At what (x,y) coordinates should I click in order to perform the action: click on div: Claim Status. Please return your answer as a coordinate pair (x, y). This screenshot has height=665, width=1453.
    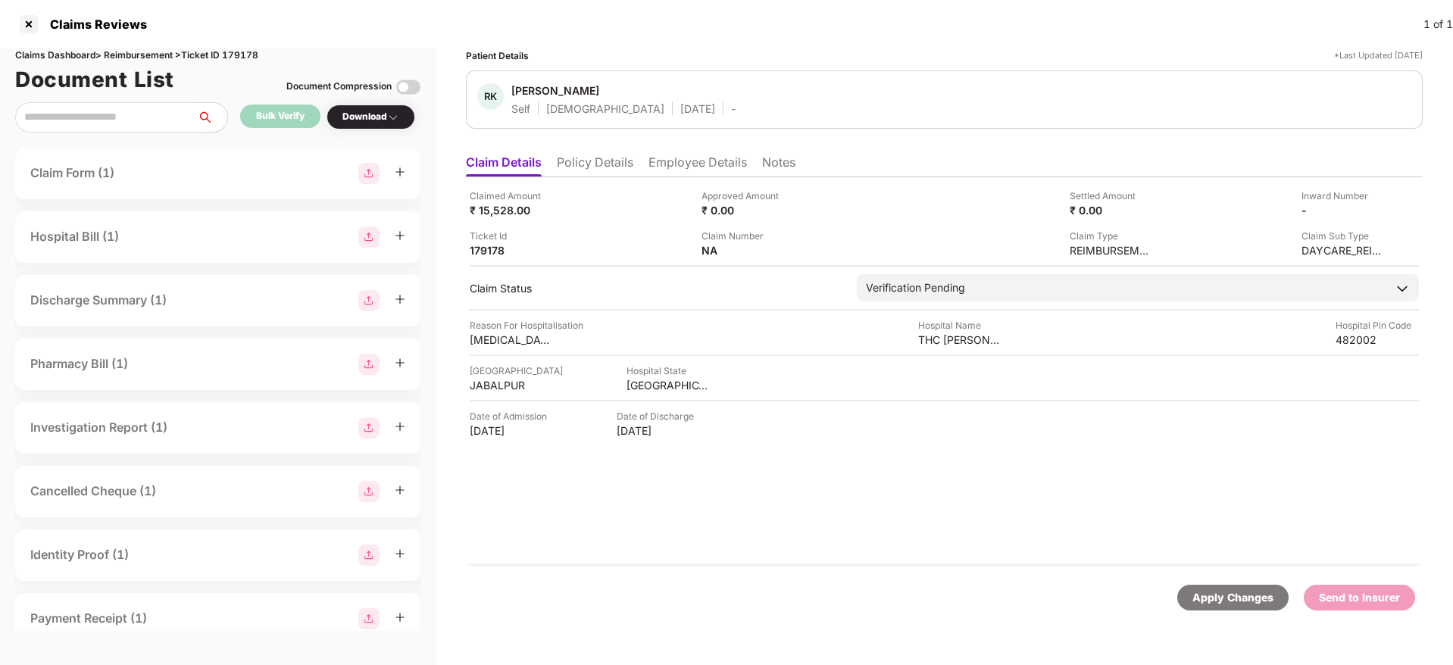
    Looking at the image, I should click on (655, 288).